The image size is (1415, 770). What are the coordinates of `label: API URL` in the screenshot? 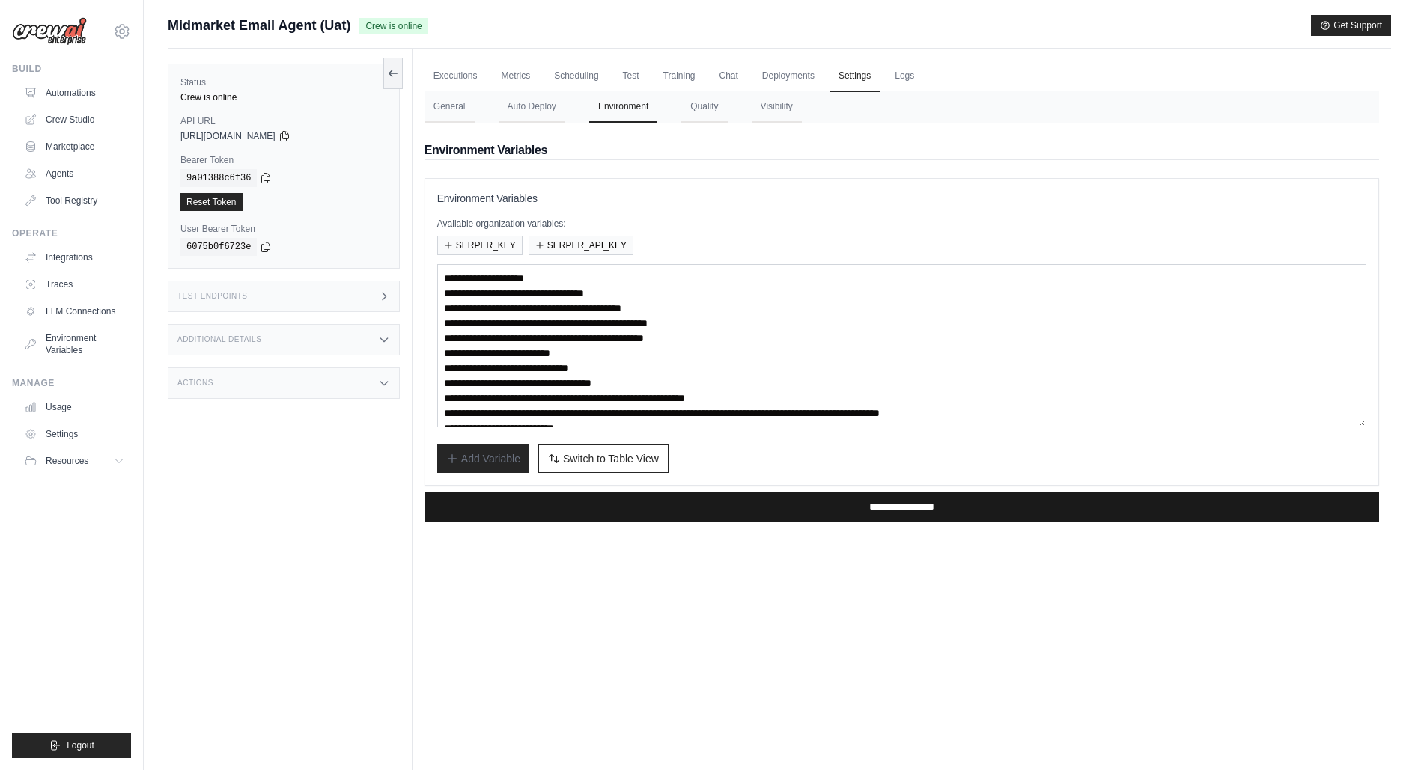 It's located at (284, 121).